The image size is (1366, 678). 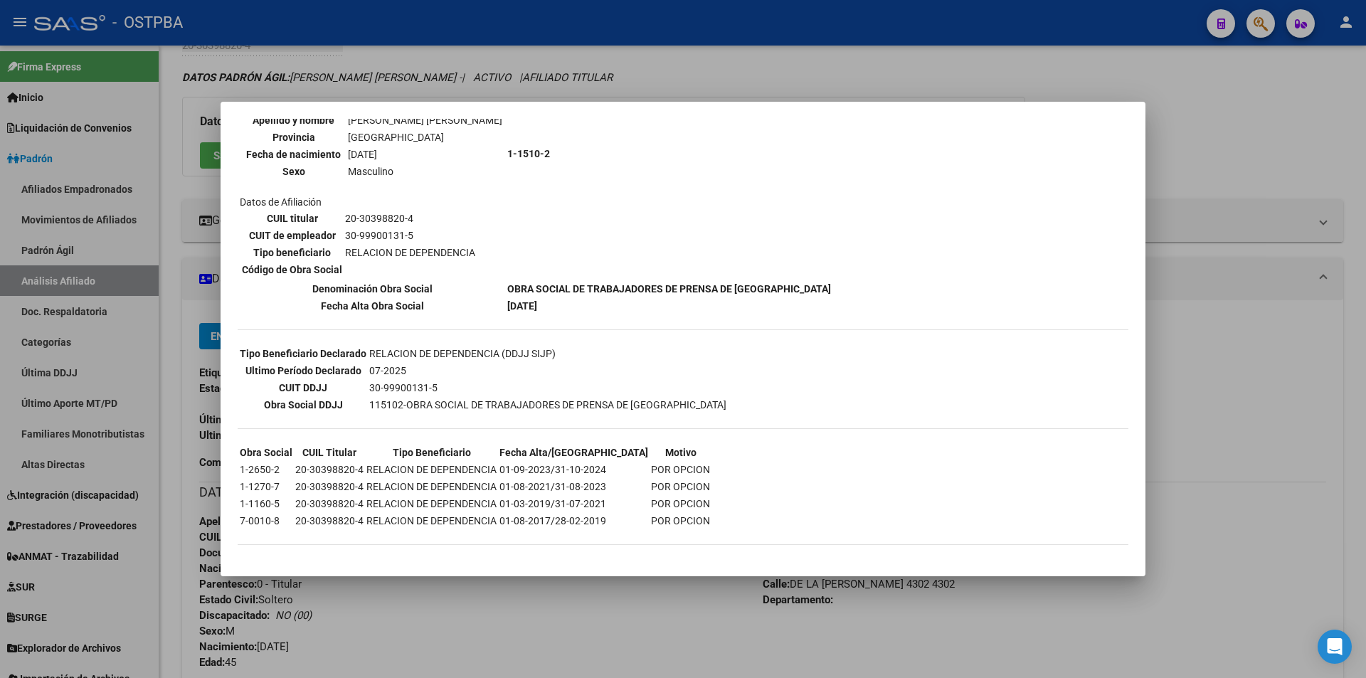 I want to click on th: Provincia, so click(x=293, y=137).